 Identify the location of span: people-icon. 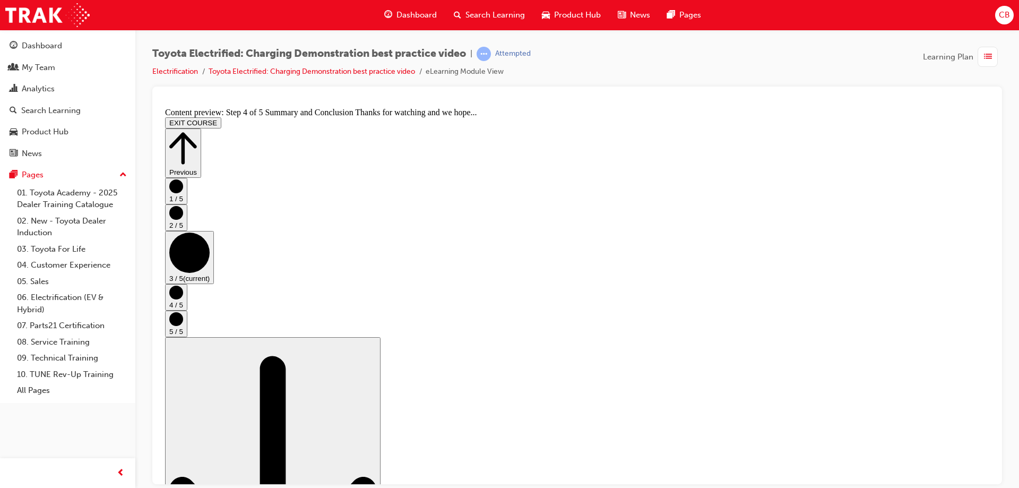
(13, 68).